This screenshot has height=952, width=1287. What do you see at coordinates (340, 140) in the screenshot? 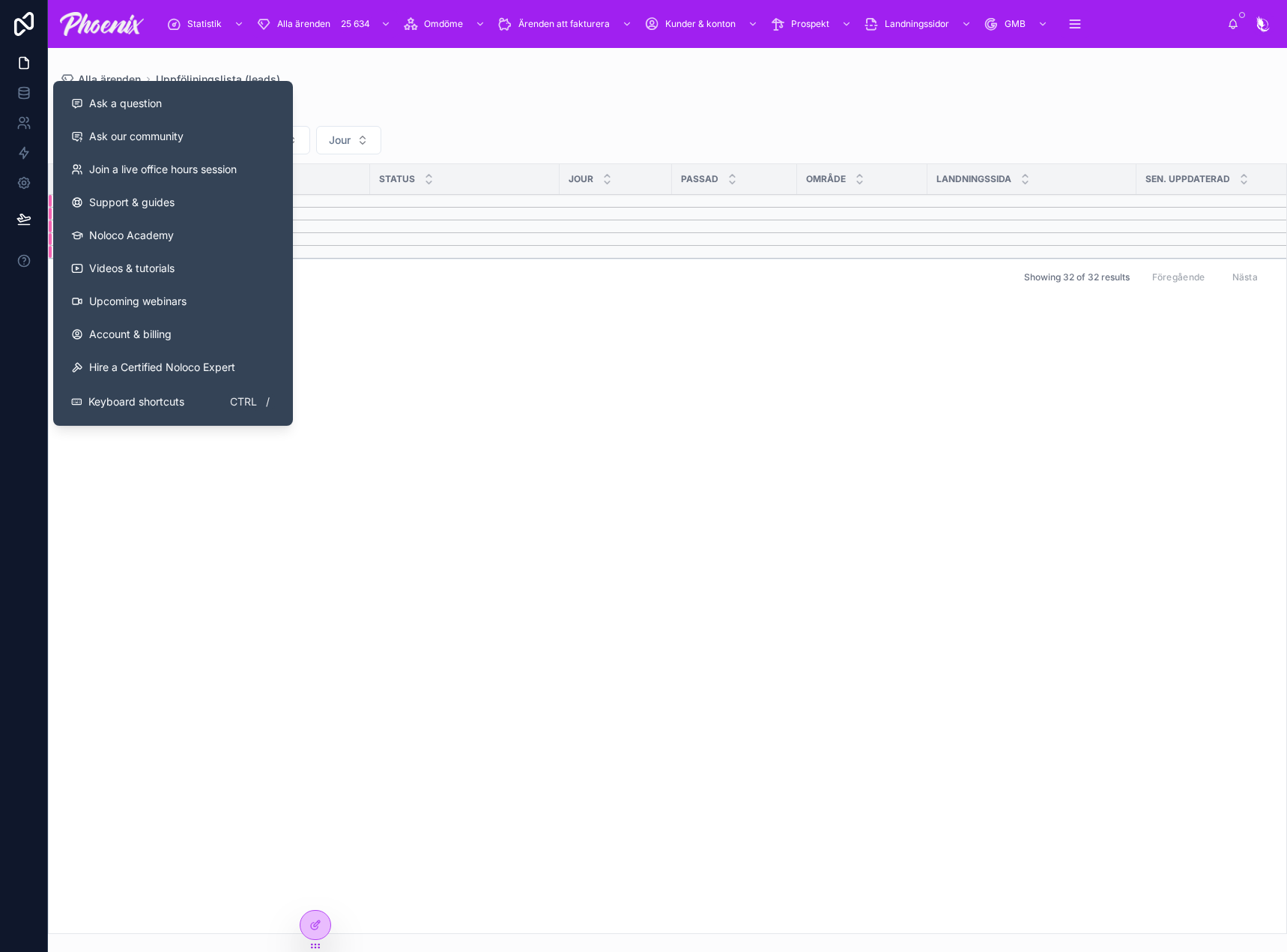
I see `span: Jour` at bounding box center [340, 140].